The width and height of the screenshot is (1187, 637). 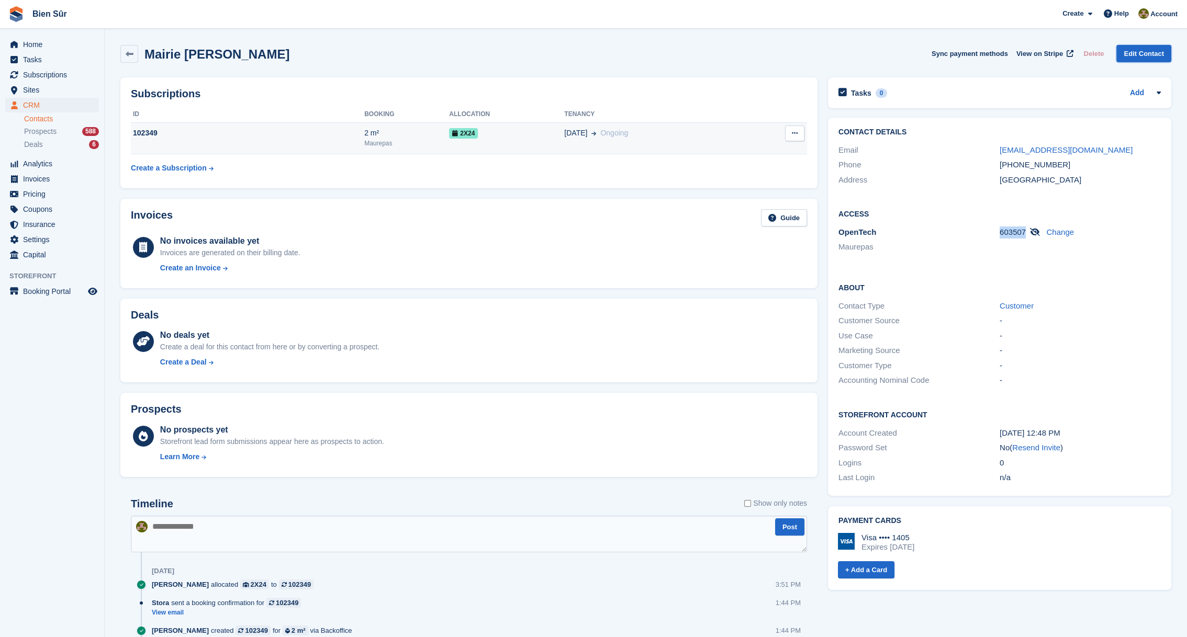 I want to click on a: Contacts, so click(x=61, y=119).